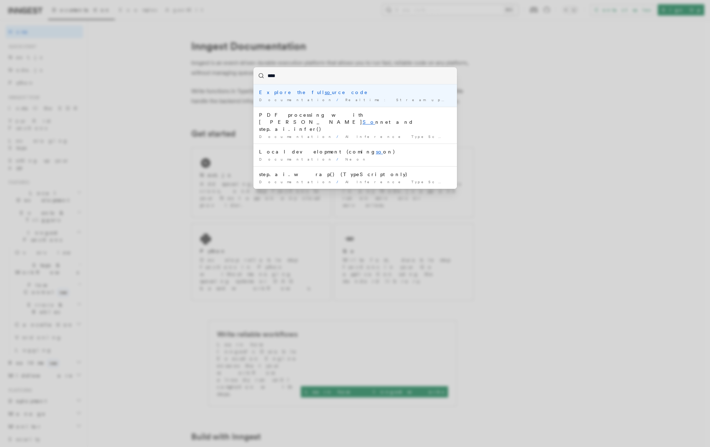 The image size is (710, 447). What do you see at coordinates (355, 174) in the screenshot?
I see `div: step.ai.wrap() (TypeScript only)` at bounding box center [355, 174].